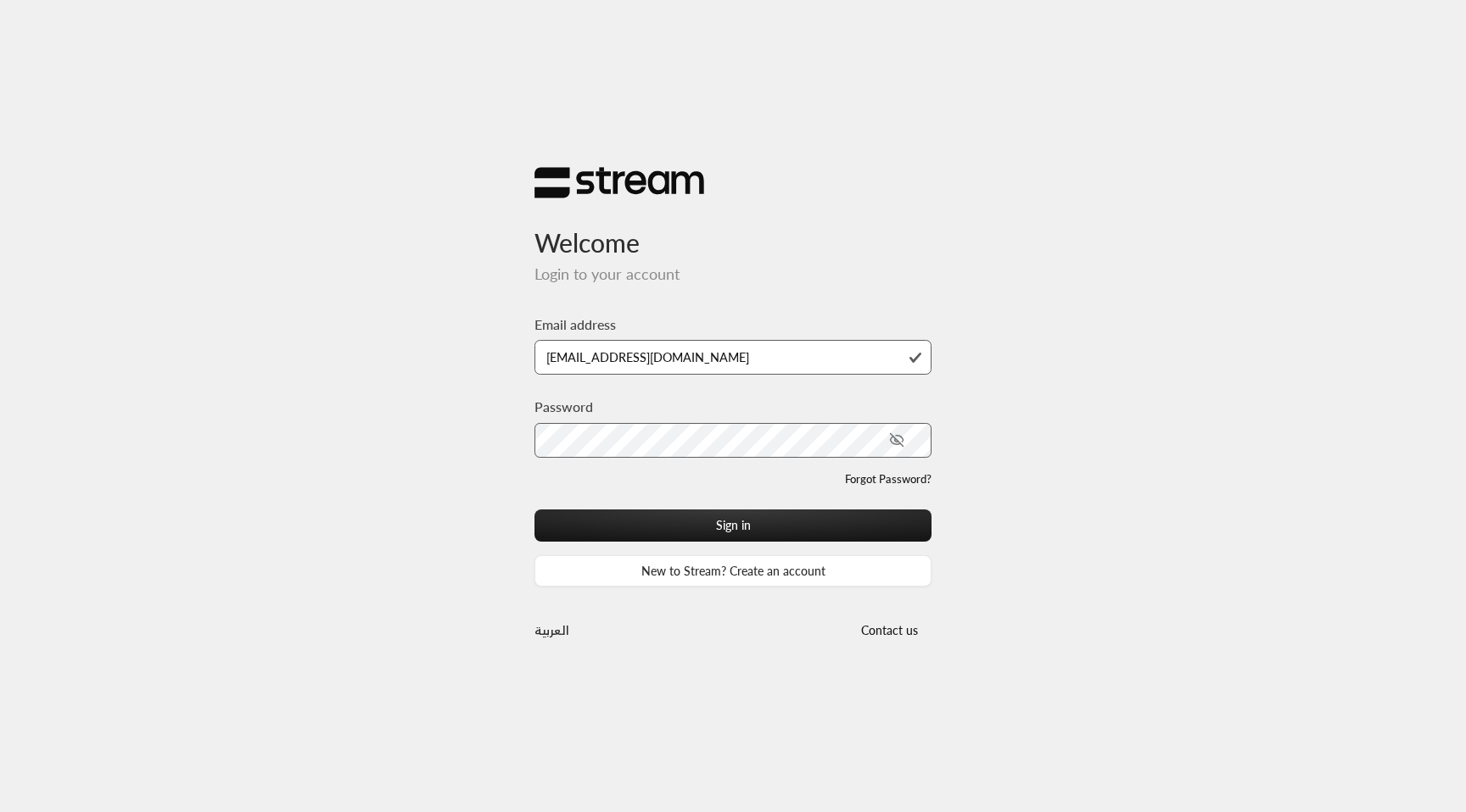 This screenshot has height=812, width=1466. What do you see at coordinates (888, 480) in the screenshot?
I see `a: Forgot Password?` at bounding box center [888, 480].